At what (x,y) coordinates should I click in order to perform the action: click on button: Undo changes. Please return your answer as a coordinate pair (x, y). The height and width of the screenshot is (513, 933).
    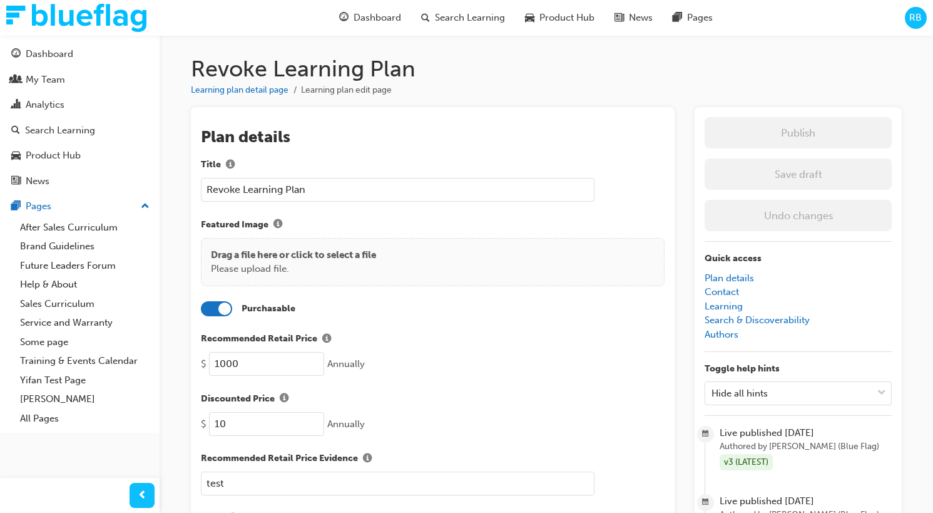
    Looking at the image, I should click on (798, 215).